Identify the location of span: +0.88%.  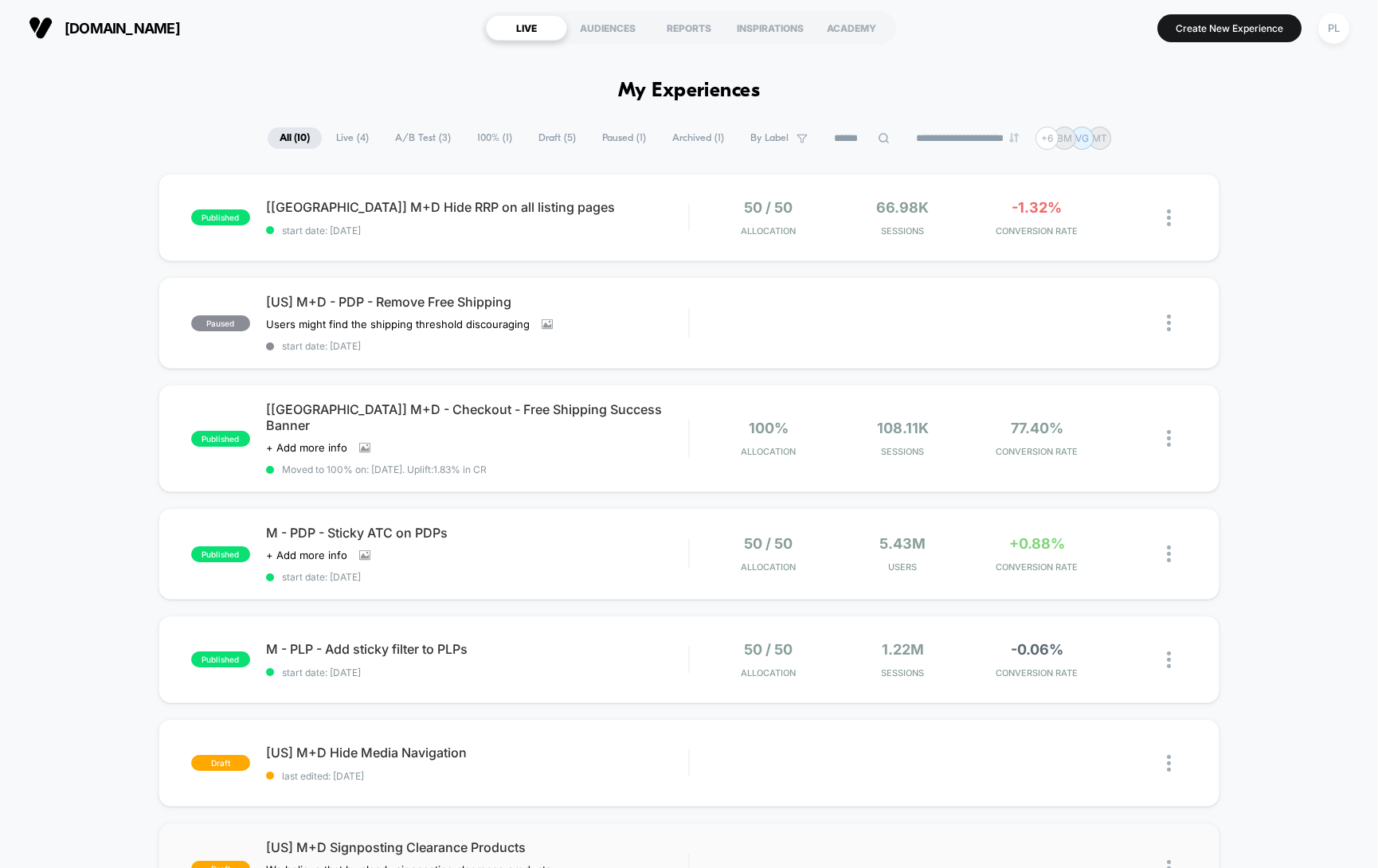
(1037, 543).